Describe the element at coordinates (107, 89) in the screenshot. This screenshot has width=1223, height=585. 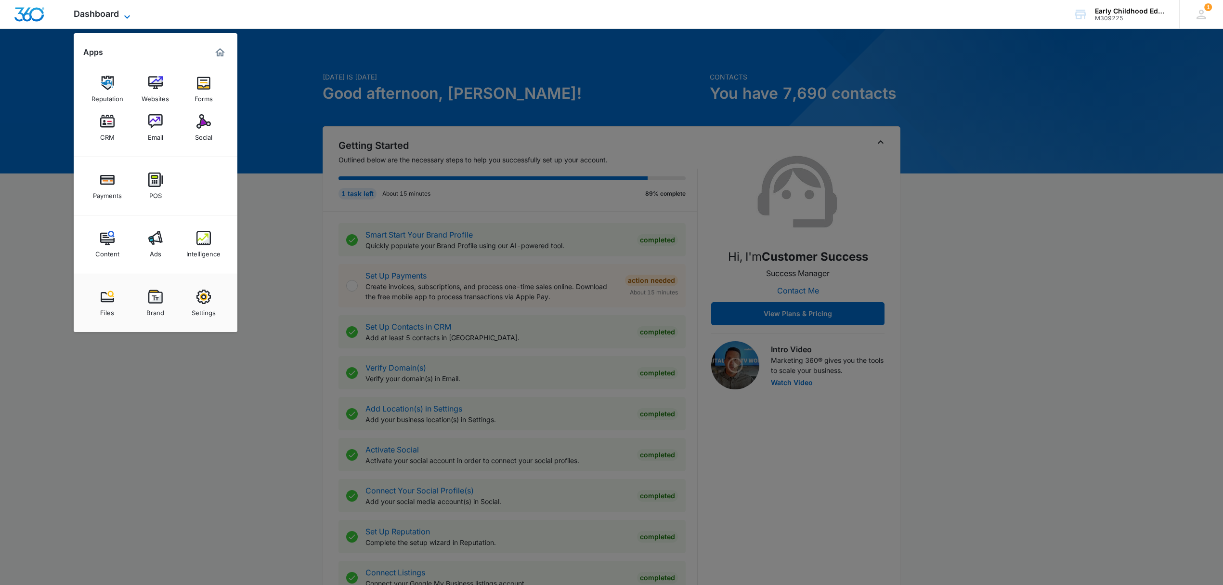
I see `a: Reputation` at that location.